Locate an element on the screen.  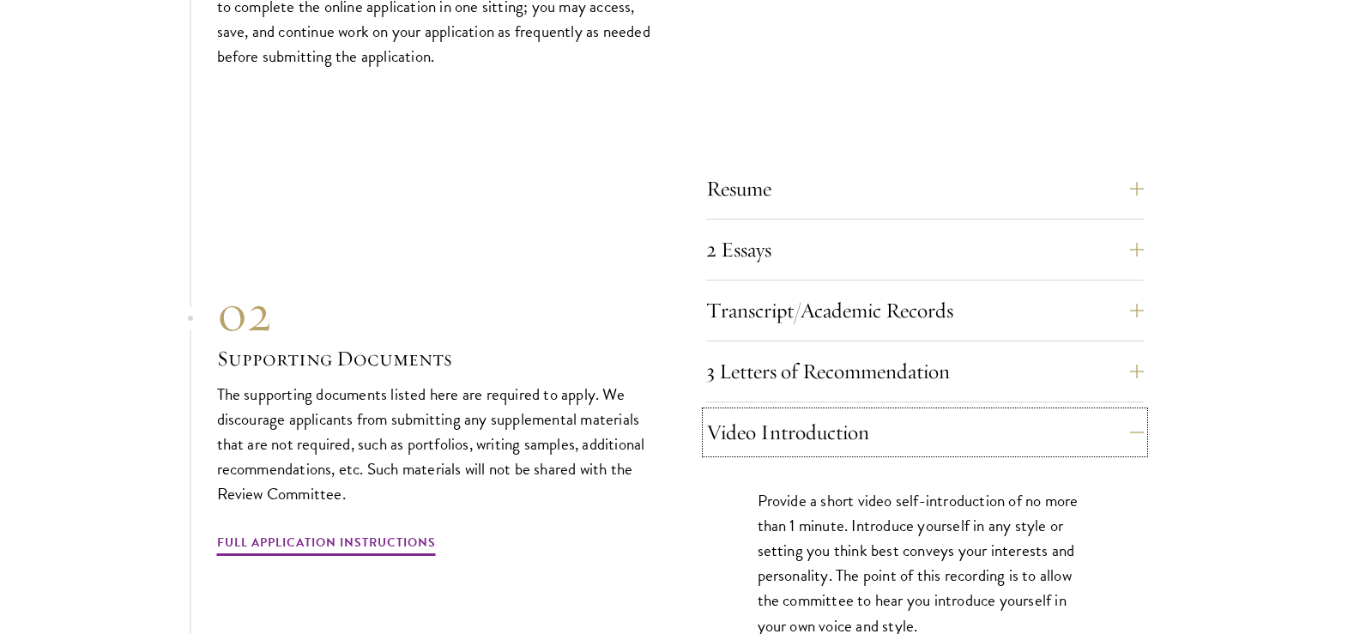
button: Resume is located at coordinates (925, 189).